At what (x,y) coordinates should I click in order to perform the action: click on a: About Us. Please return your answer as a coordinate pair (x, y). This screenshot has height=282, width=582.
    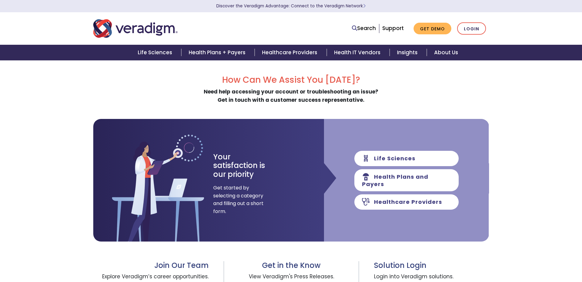
    Looking at the image, I should click on (446, 52).